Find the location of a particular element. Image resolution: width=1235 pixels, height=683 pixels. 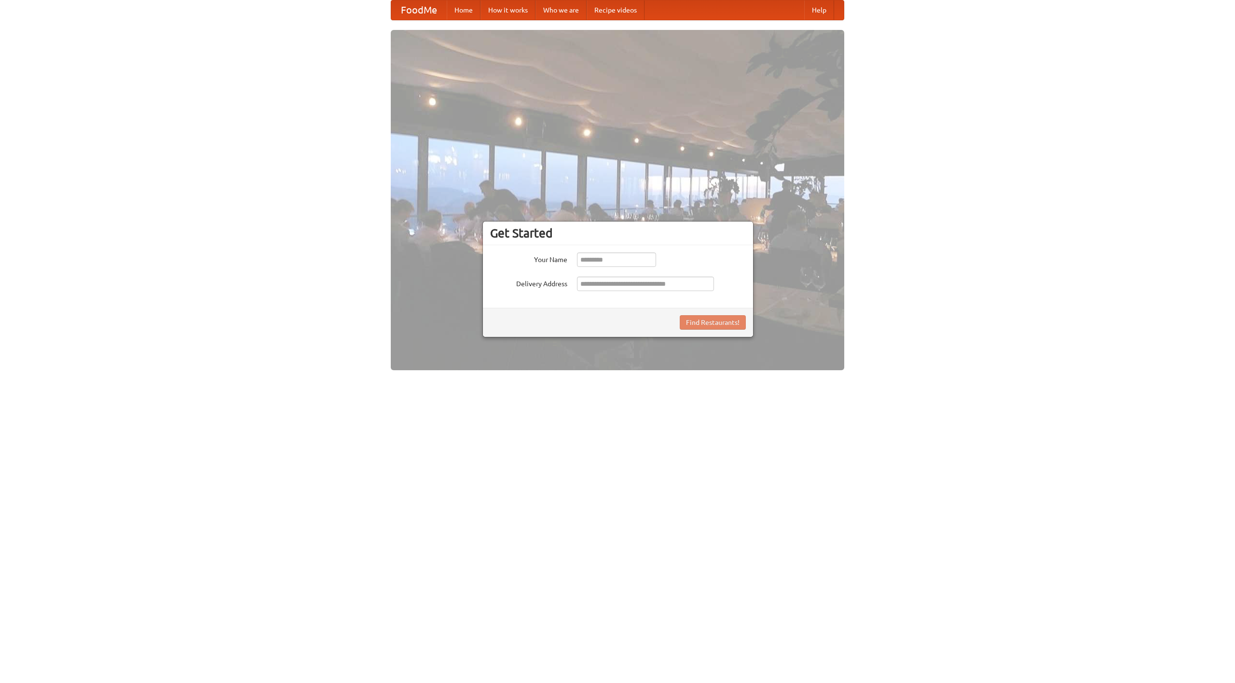

label: Delivery Address is located at coordinates (529, 282).